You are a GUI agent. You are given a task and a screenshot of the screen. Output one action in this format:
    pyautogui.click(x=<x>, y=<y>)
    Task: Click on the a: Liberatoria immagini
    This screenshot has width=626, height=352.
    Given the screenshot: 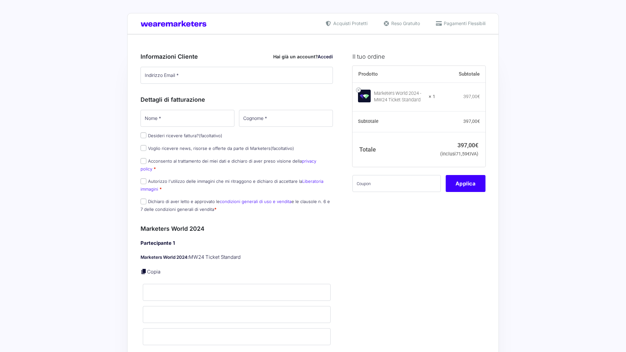 What is the action you would take?
    pyautogui.click(x=232, y=185)
    